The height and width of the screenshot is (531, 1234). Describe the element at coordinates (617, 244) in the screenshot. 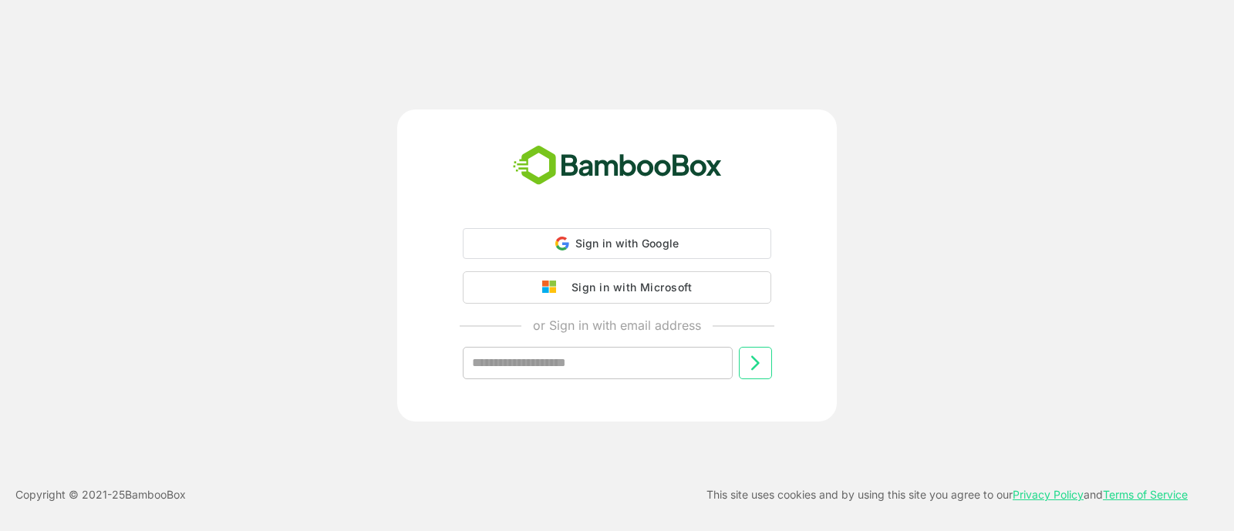

I see `div: Sign in with Google` at that location.